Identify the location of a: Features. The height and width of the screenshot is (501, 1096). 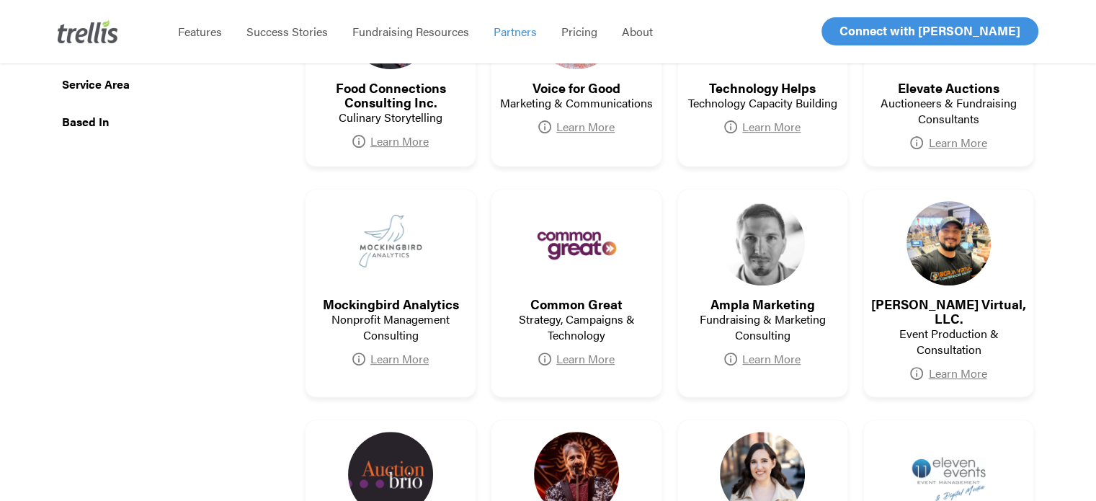
(200, 32).